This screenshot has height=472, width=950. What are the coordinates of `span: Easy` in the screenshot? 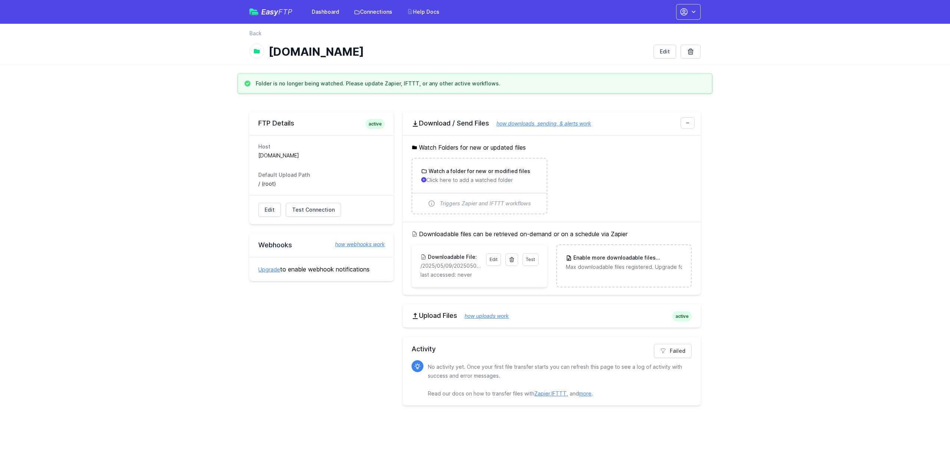 It's located at (277, 12).